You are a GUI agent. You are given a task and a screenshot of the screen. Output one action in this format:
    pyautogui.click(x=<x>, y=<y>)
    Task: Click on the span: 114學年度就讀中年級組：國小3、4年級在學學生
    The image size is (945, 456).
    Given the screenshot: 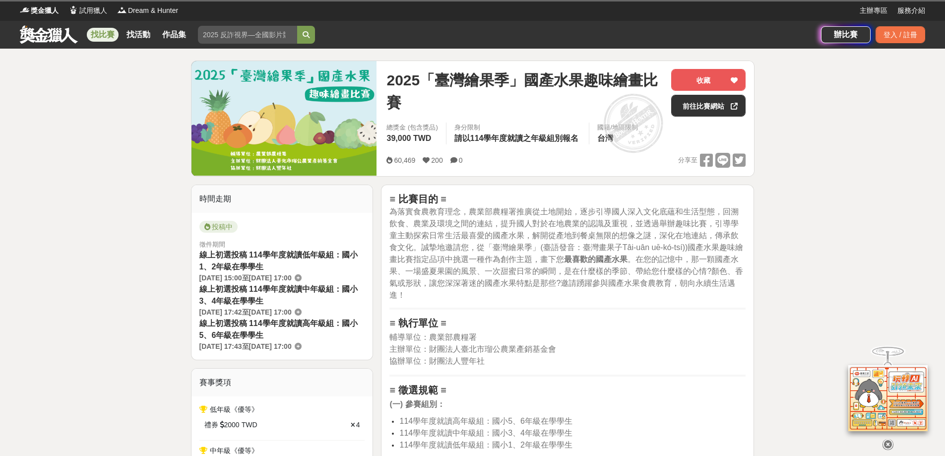 What is the action you would take?
    pyautogui.click(x=485, y=432)
    